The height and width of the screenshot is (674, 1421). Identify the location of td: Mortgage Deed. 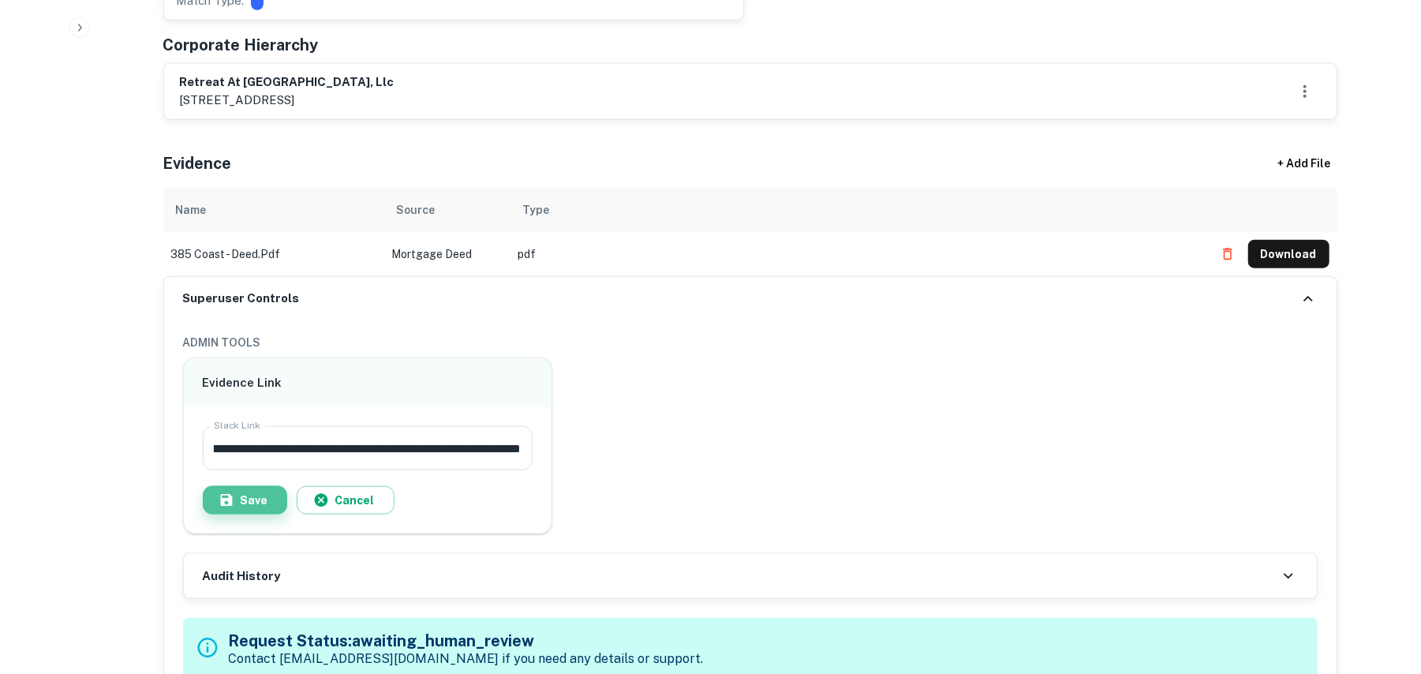
(447, 254).